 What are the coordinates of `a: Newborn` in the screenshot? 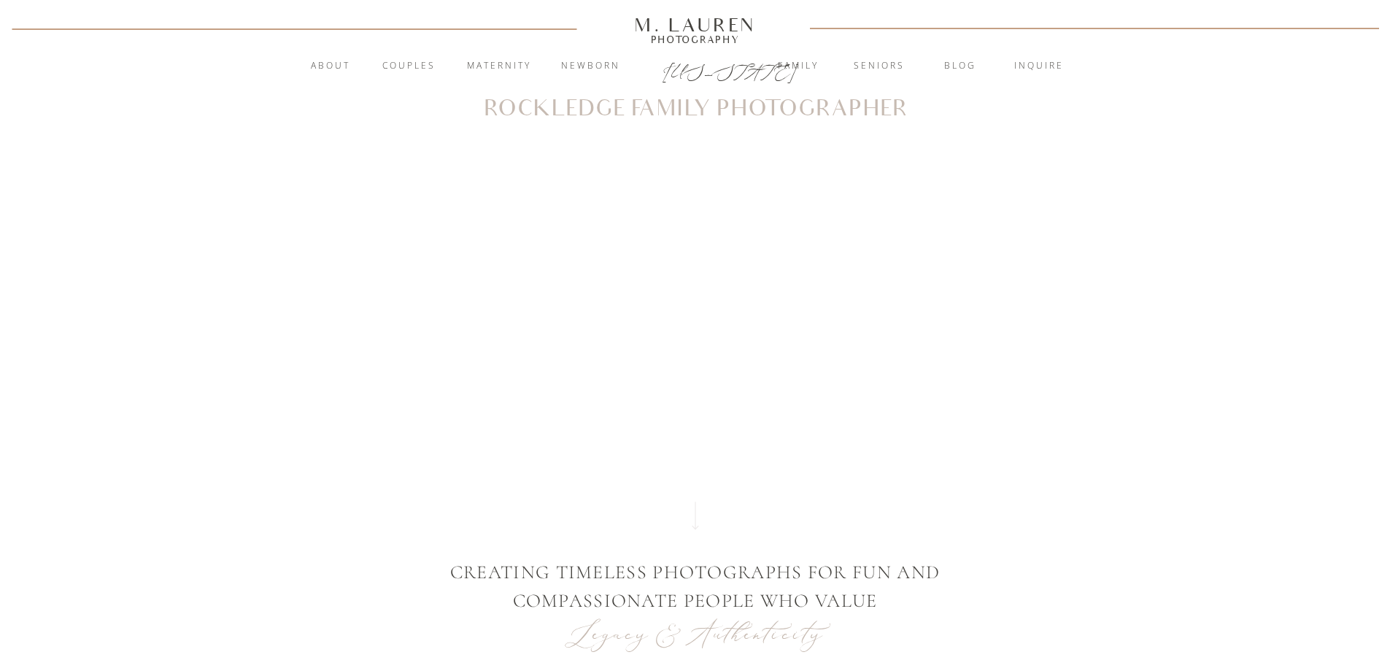 It's located at (591, 66).